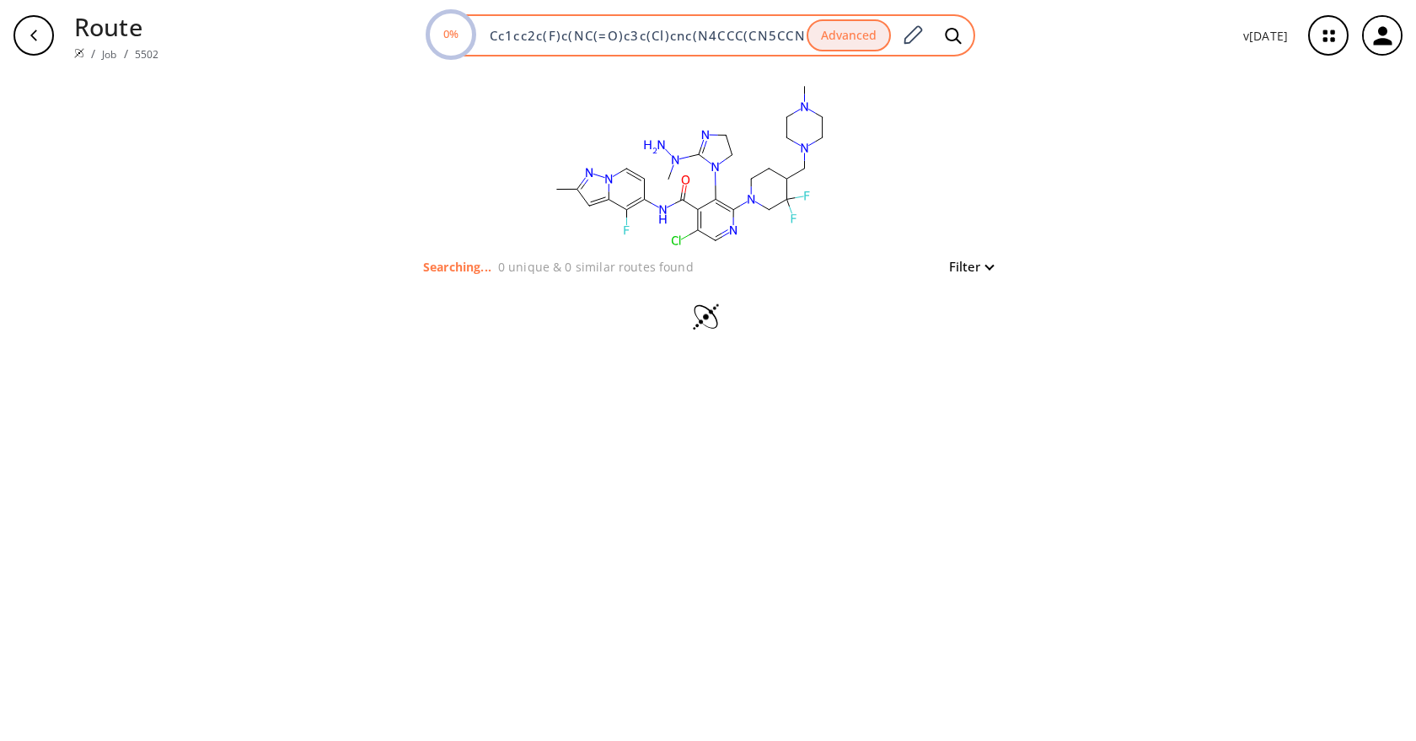  What do you see at coordinates (147, 54) in the screenshot?
I see `a: 5502` at bounding box center [147, 54].